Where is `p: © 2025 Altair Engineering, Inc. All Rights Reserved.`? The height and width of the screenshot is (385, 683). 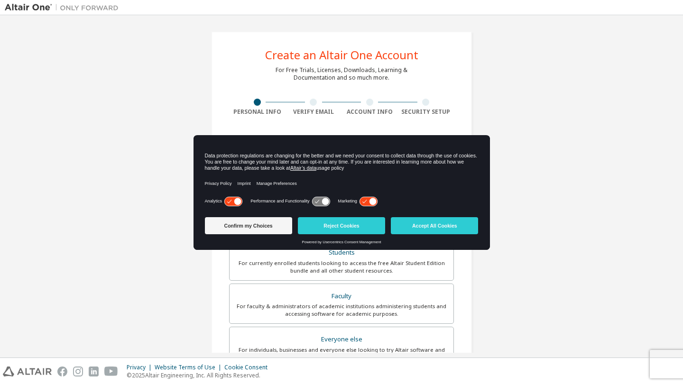 p: © 2025 Altair Engineering, Inc. All Rights Reserved. is located at coordinates (200, 375).